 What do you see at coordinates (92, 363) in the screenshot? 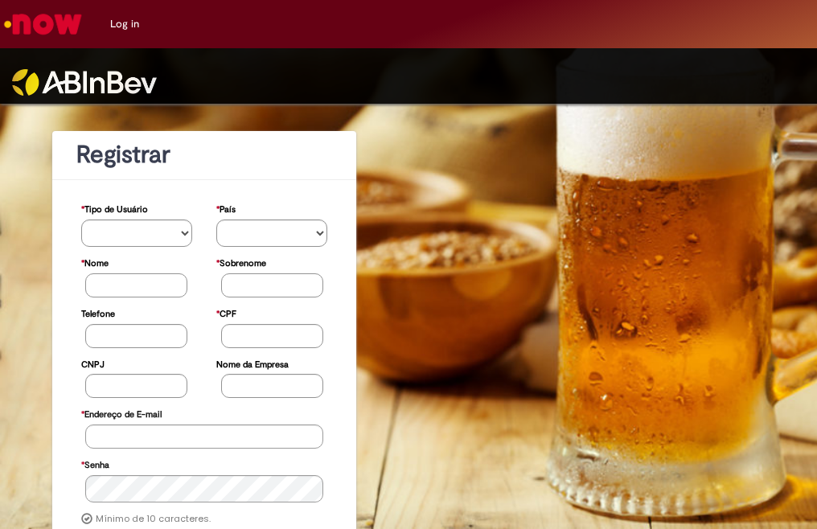
I see `label: CNPJ` at bounding box center [92, 363].